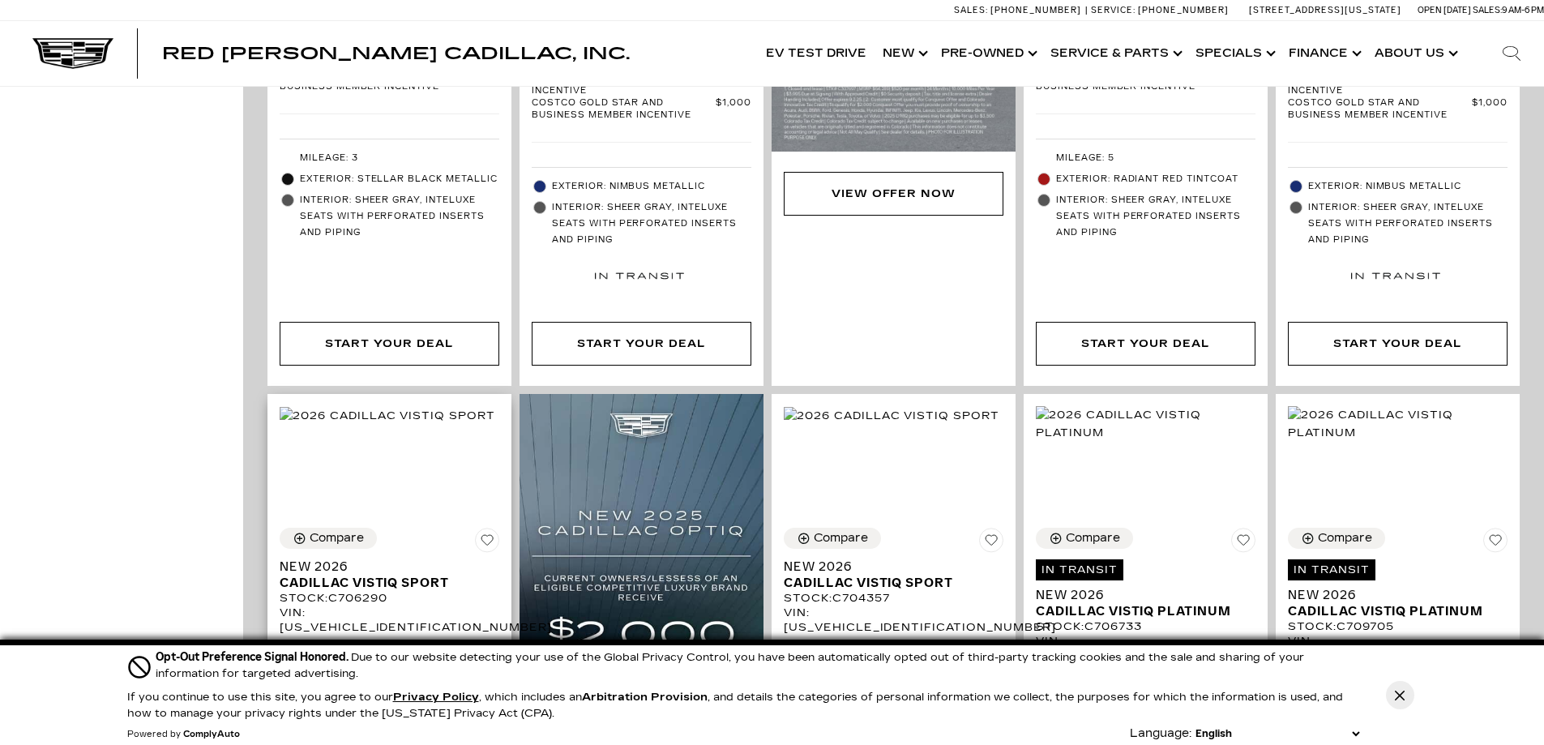  I want to click on img: Cadillac Dark Logo with Cadillac White Text, so click(73, 54).